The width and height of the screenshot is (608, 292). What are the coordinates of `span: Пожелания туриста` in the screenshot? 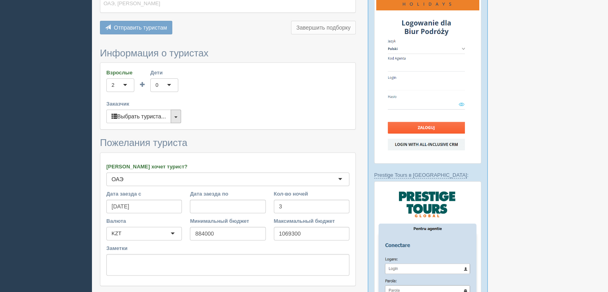 It's located at (143, 142).